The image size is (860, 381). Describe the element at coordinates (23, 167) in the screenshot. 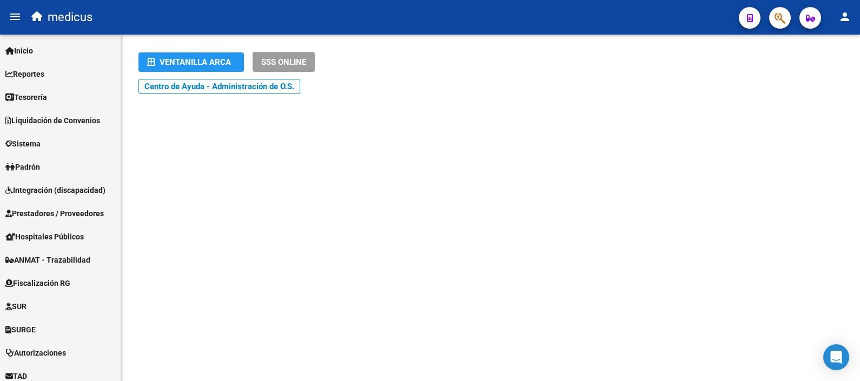

I see `span: Padrón` at that location.